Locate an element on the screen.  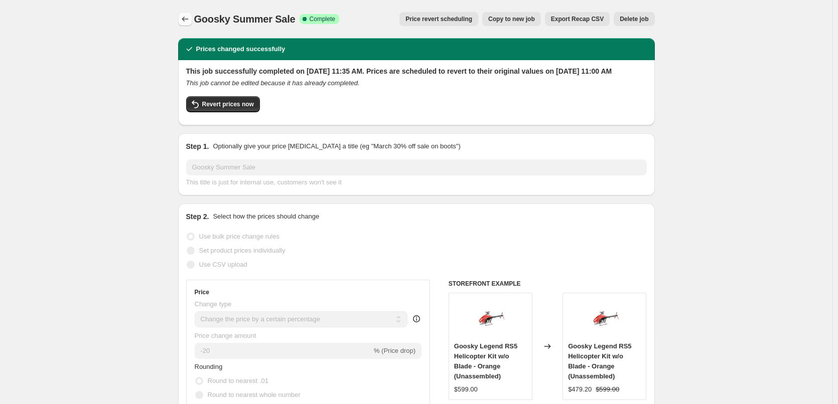
input: 30% off holiday sale is located at coordinates (416, 168).